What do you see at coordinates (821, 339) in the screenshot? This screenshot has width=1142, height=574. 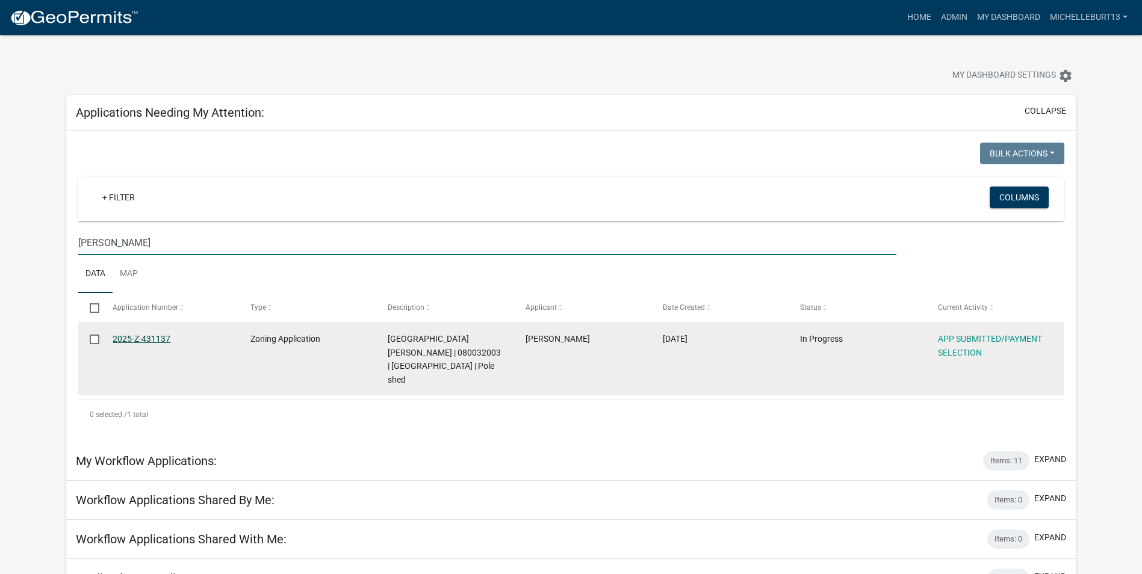 I see `span: In Progress` at bounding box center [821, 339].